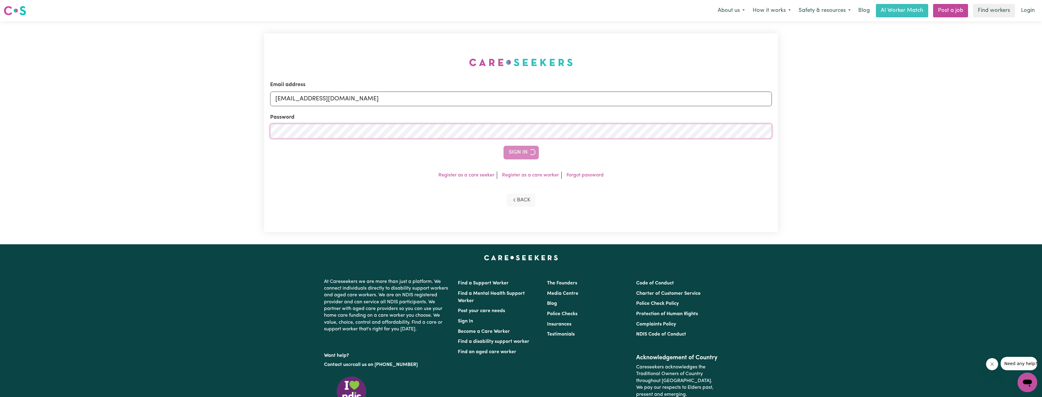  I want to click on h2: Acknowledgement of Country, so click(677, 358).